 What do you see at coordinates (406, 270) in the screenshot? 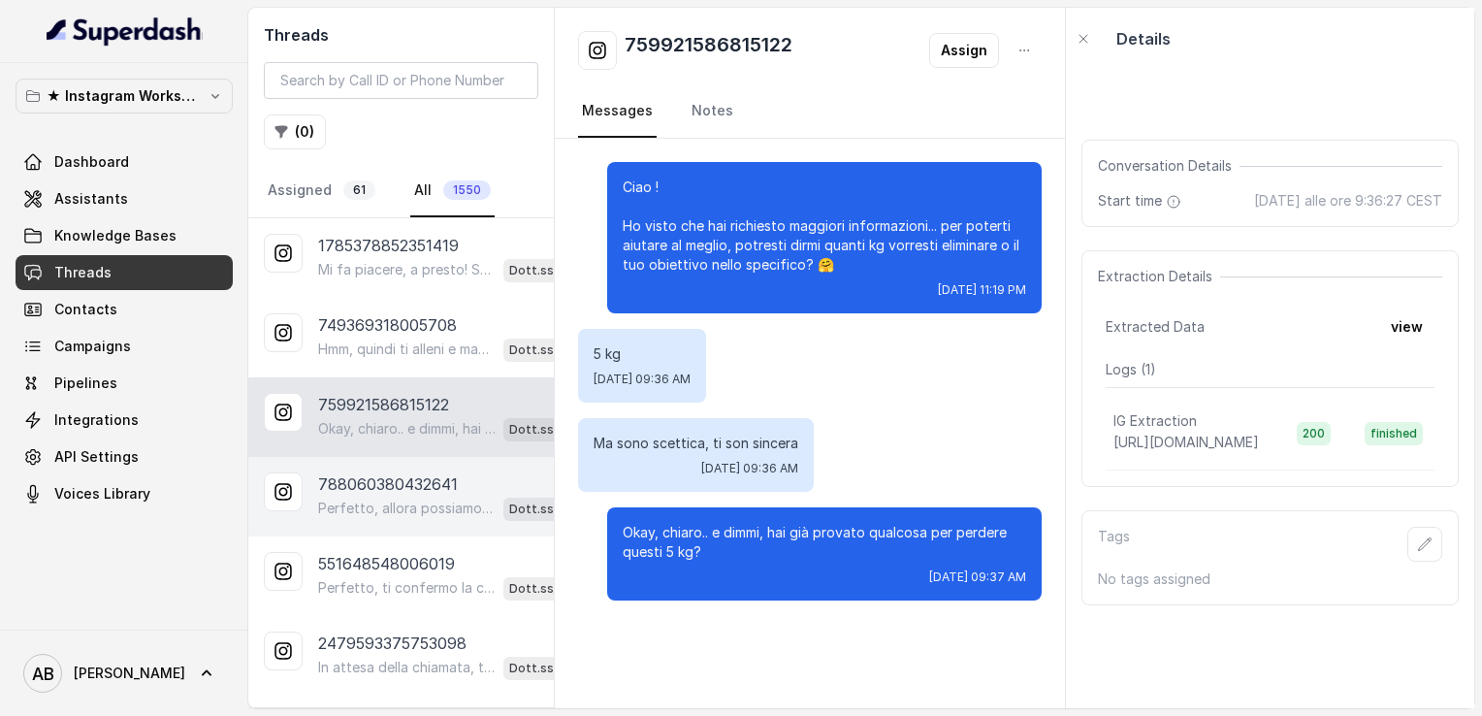
I see `p: Mi fa piacere, a presto! Se nel frattempo hai domande, scrivimi pure. Buona giornata! 😊` at bounding box center [406, 270].